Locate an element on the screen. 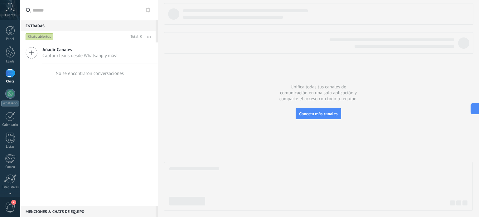 This screenshot has height=217, width=479. div: Panel is located at coordinates (10, 39).